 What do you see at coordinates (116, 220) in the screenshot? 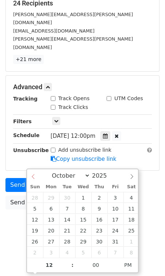
I see `span: October 17, 2025` at bounding box center [116, 220].